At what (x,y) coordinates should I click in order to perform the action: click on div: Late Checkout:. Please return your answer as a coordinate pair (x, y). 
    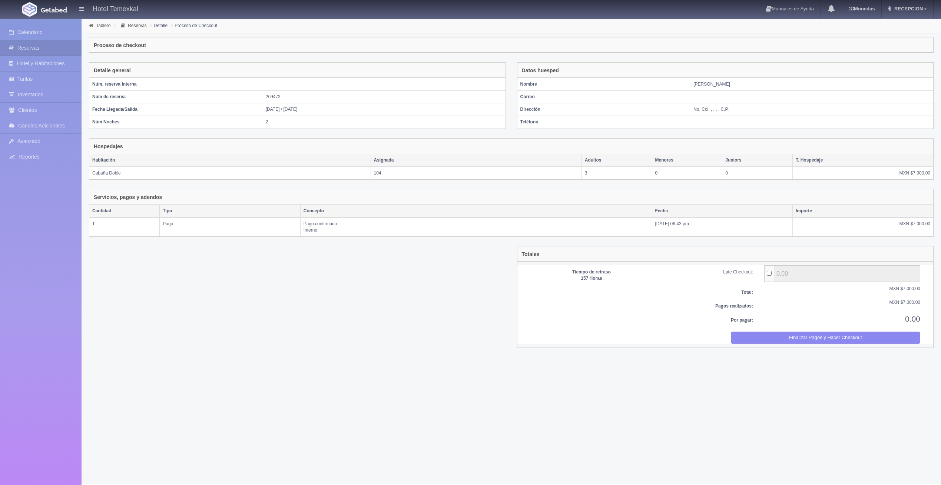
    Looking at the image, I should click on (708, 272).